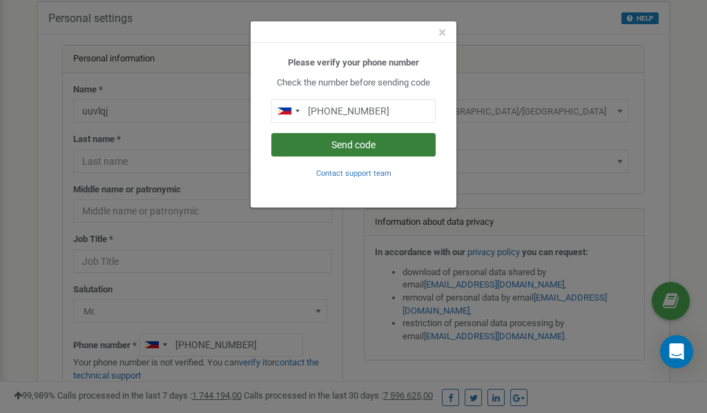 The image size is (707, 413). What do you see at coordinates (288, 111) in the screenshot?
I see `div: Telephone country code` at bounding box center [288, 111].